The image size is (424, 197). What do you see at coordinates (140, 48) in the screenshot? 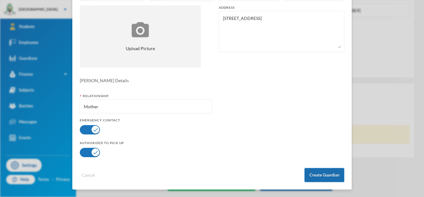
I see `span: Upload Picture` at bounding box center [140, 48].